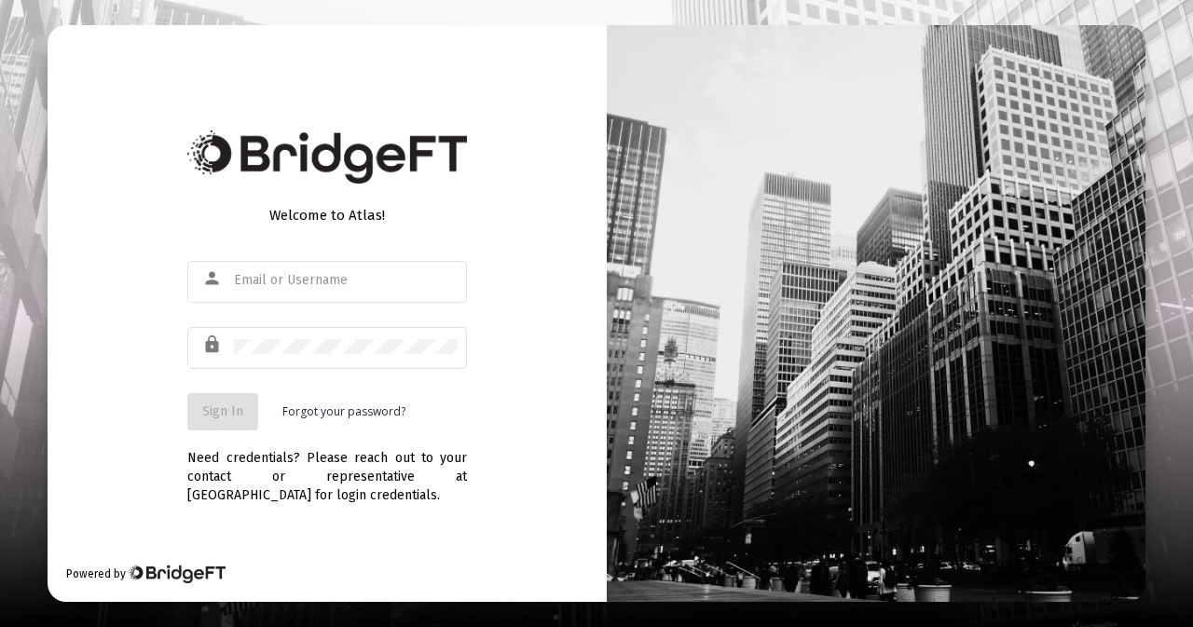  Describe the element at coordinates (344, 412) in the screenshot. I see `a: Forgot your password?` at that location.